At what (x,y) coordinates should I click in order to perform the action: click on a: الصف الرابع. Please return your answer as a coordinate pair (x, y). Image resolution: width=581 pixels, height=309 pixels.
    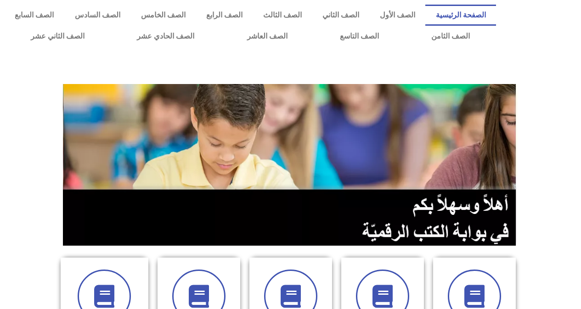
    Looking at the image, I should click on (224, 15).